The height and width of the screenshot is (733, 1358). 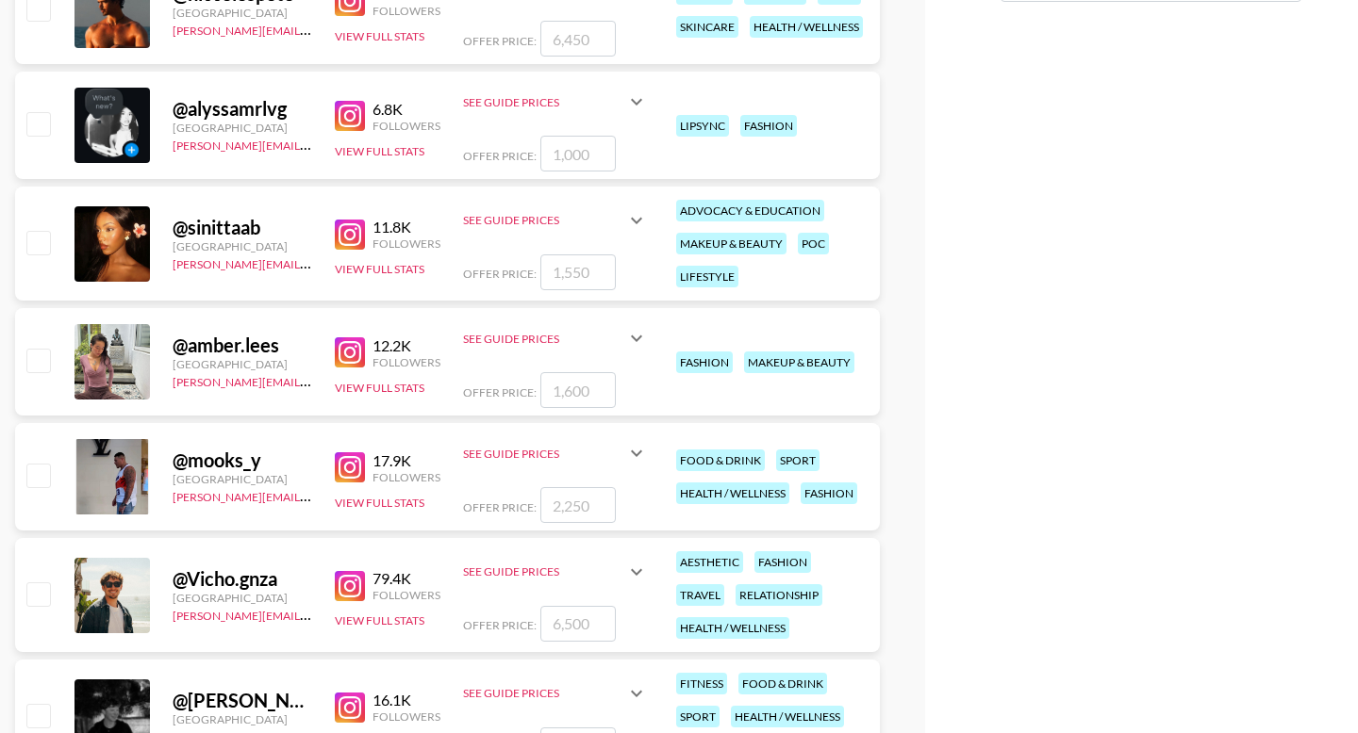 I want to click on div: skincare, so click(x=707, y=26).